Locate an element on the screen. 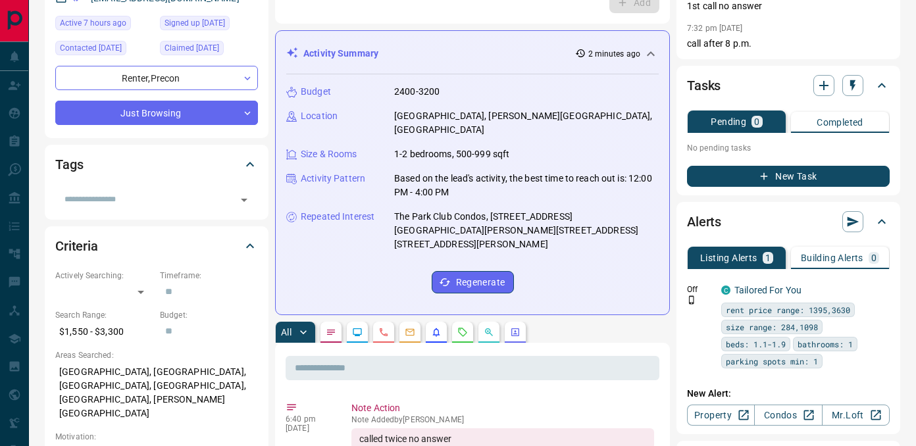 The image size is (916, 446). div: Alerts is located at coordinates (789, 222).